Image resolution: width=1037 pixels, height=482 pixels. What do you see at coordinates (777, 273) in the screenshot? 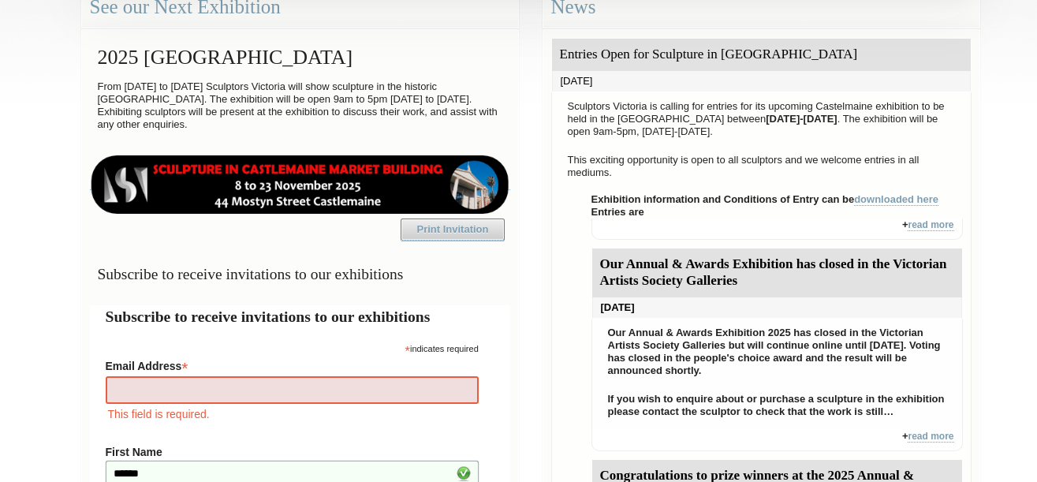
I see `div: Our Annual & Awards Exhibition has closed in the Victorian Artists Society Galleries` at bounding box center [777, 273].